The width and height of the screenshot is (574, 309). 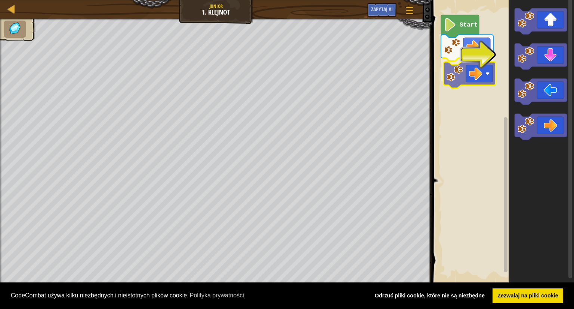 What do you see at coordinates (15, 29) in the screenshot?
I see `li: Zbieraj klejnoty.` at bounding box center [15, 29].